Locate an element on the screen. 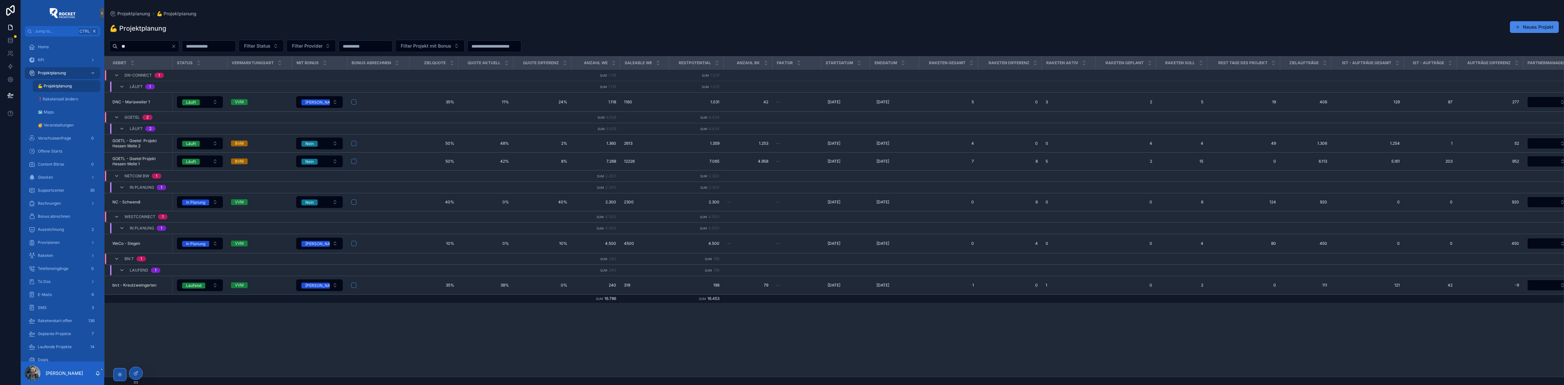  span: K is located at coordinates (94, 31).